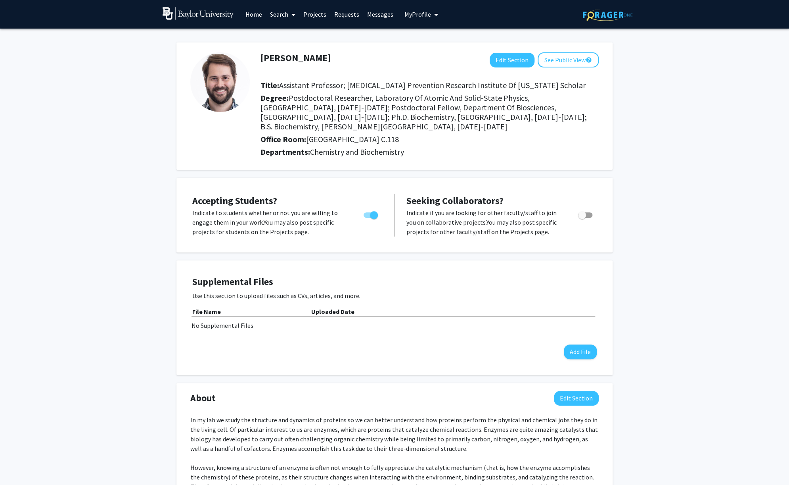 This screenshot has width=789, height=485. Describe the element at coordinates (485, 222) in the screenshot. I see `p: Indicate if you are looking for other faculty/staff to join you on collaborative projects. You ma...` at that location.